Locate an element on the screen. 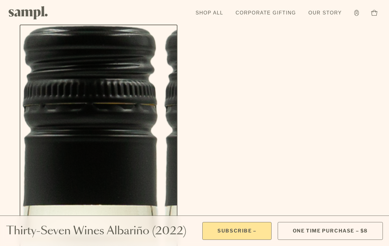  img: Sampl logo is located at coordinates (28, 13).